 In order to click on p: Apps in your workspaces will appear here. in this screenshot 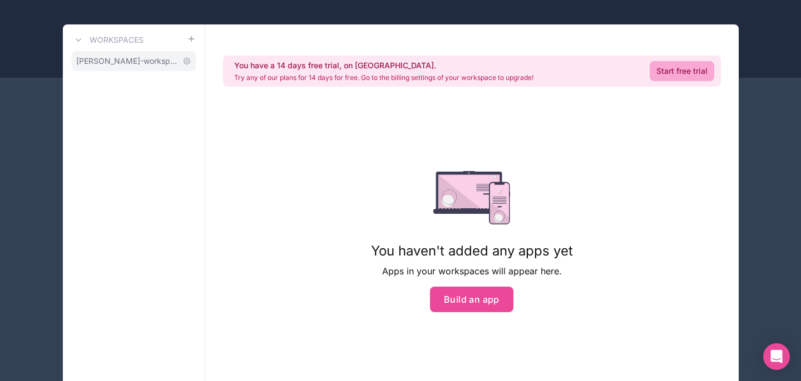, I will do `click(471, 271)`.